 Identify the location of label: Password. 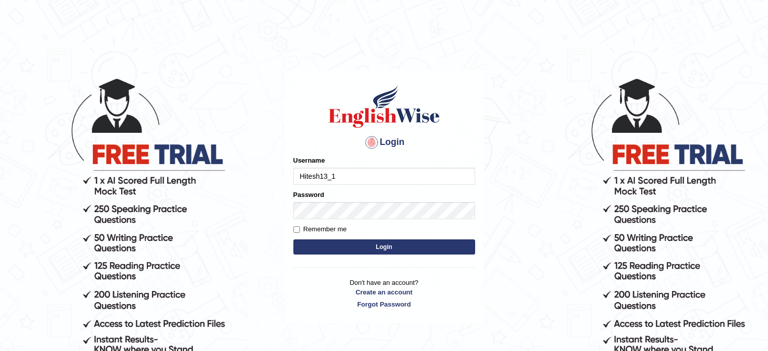
(309, 194).